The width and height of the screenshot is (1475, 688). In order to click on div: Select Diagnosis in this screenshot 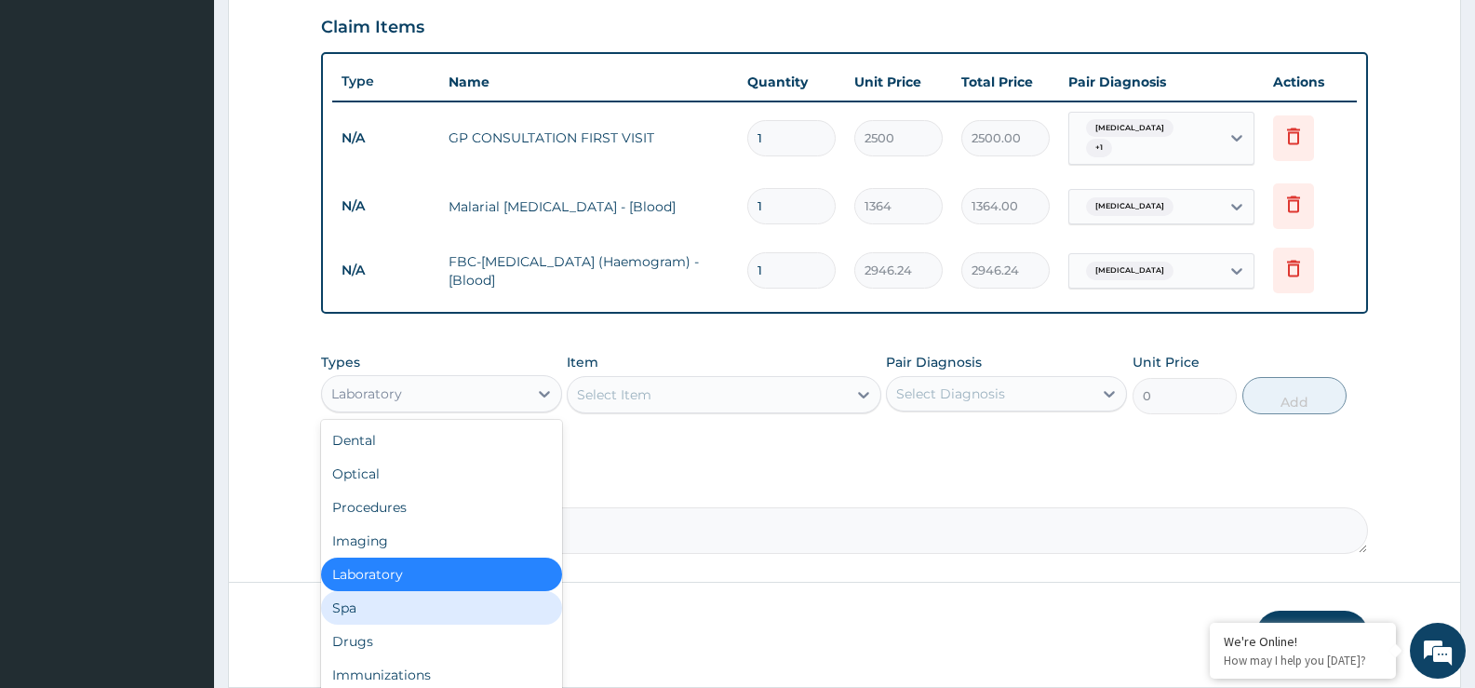, I will do `click(950, 394)`.